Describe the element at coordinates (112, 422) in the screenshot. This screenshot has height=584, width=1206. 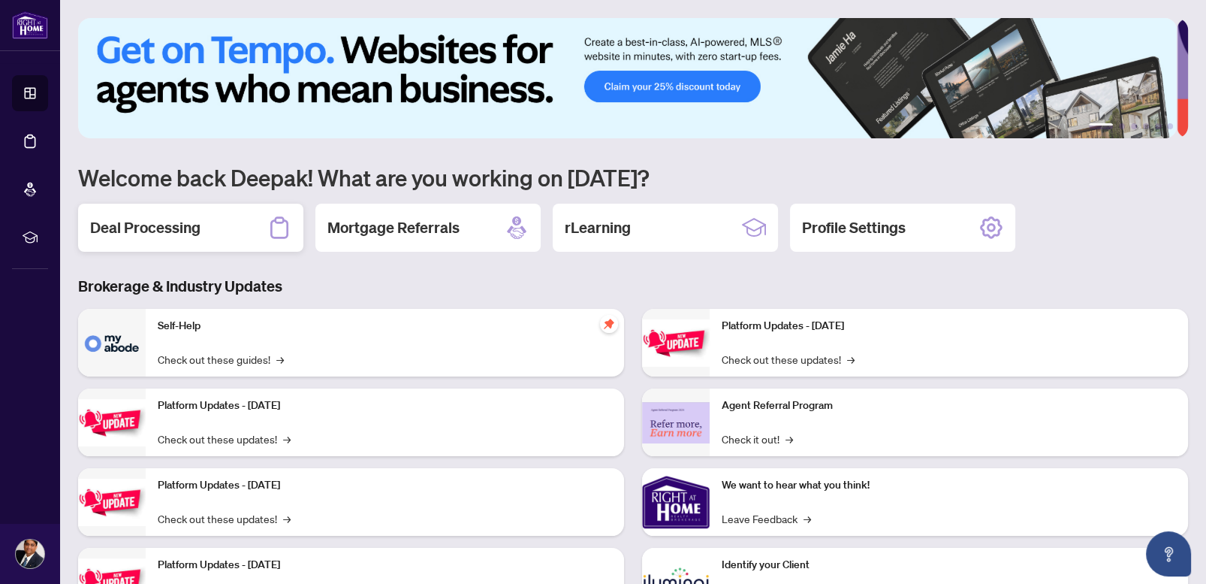
I see `img: Platform Updates - September 16, 2025` at that location.